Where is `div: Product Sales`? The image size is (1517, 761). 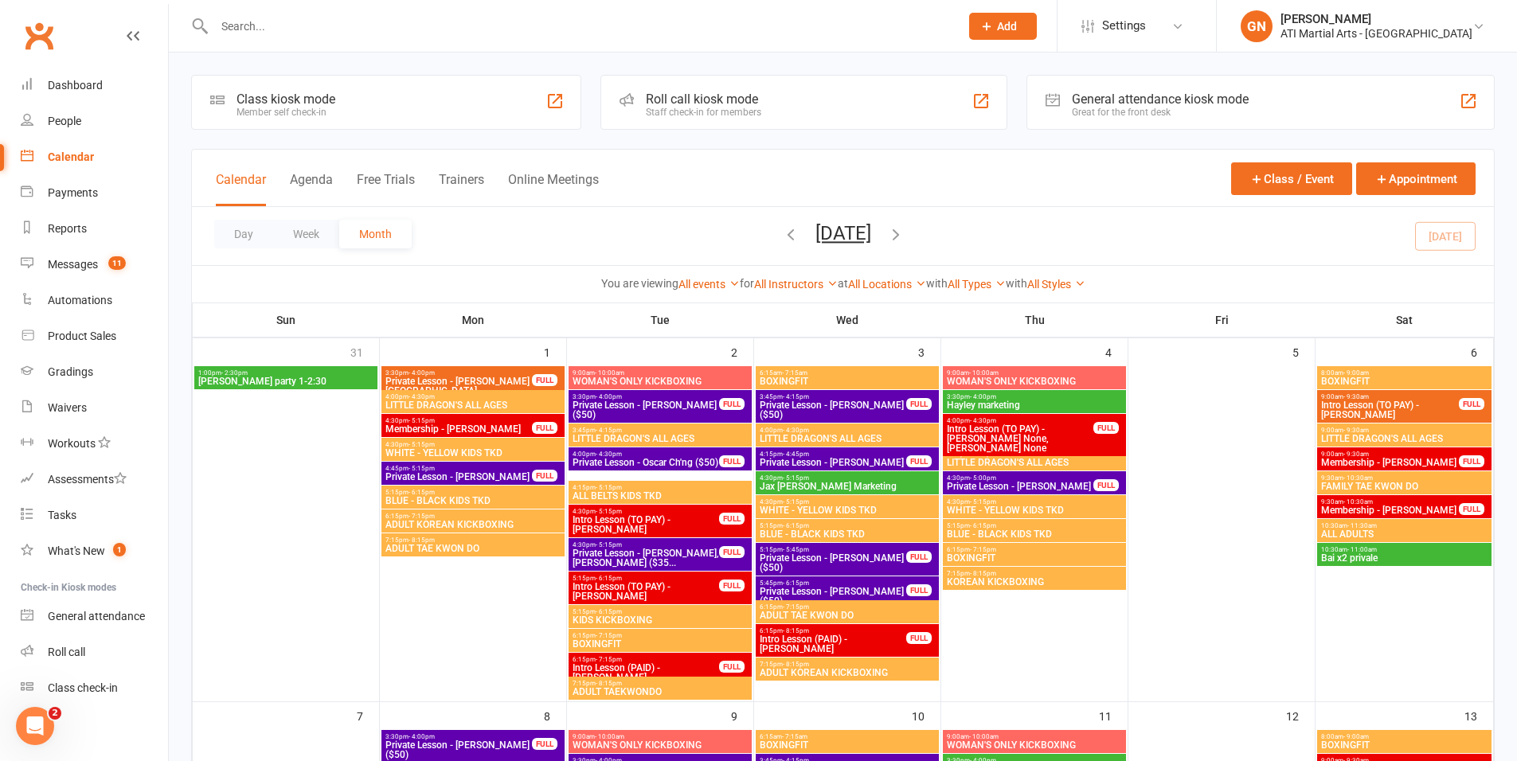
div: Product Sales is located at coordinates (82, 336).